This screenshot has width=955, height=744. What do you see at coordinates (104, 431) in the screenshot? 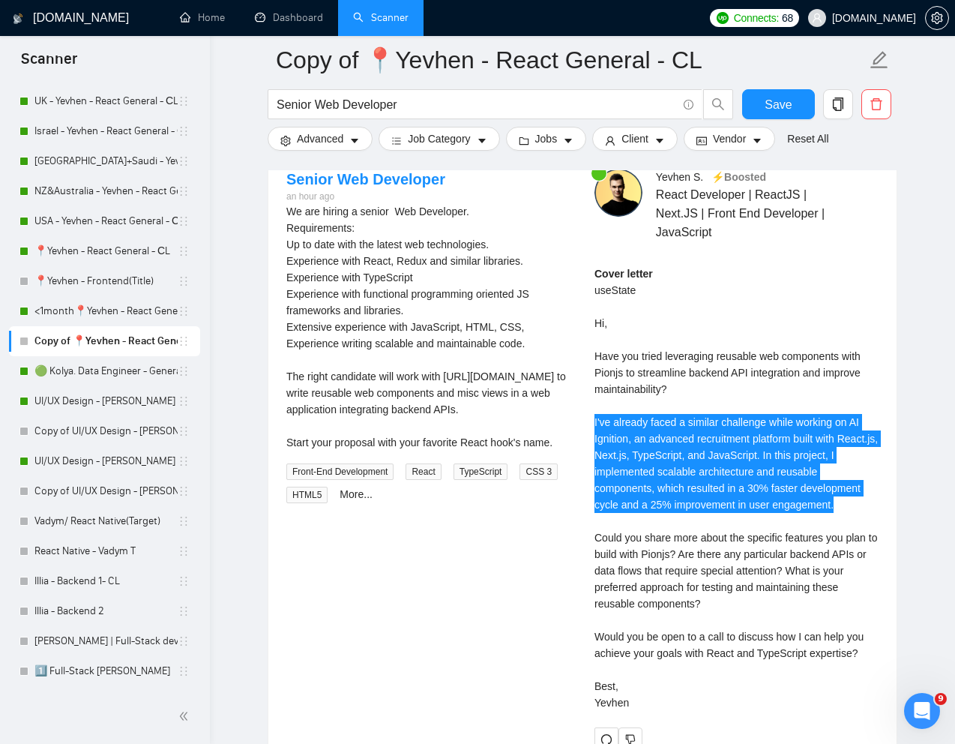
I see `li: Copy of UI/UX Design - Mariana Derevianko` at bounding box center [104, 431].